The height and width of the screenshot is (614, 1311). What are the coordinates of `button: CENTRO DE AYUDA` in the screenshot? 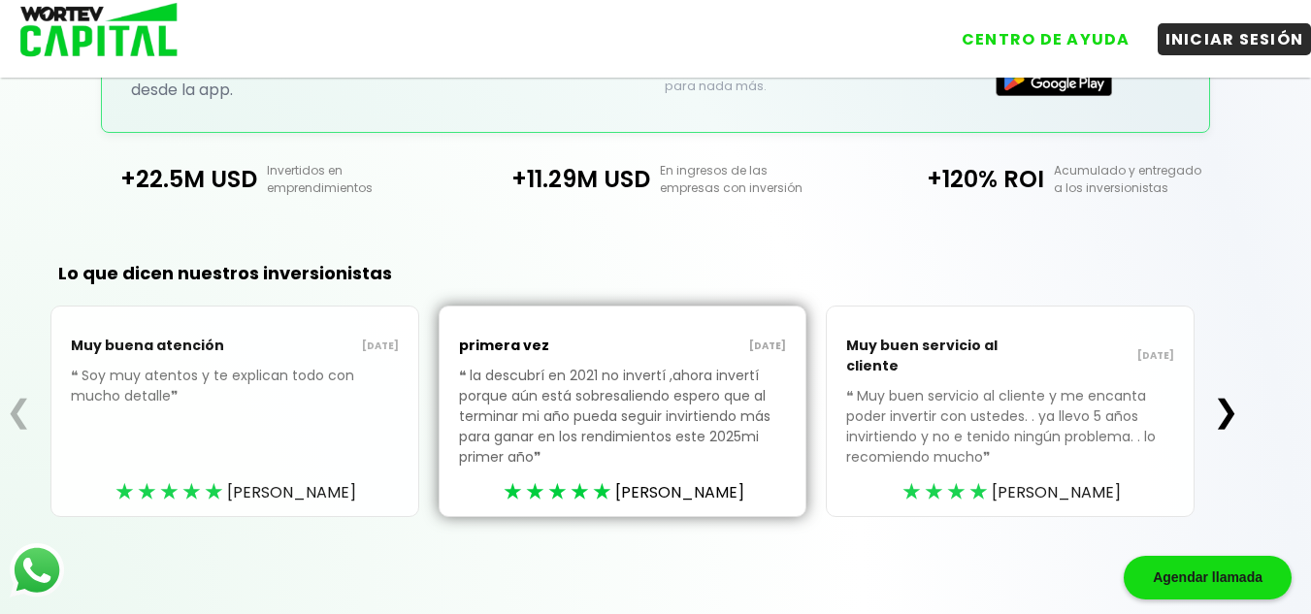 It's located at (1046, 39).